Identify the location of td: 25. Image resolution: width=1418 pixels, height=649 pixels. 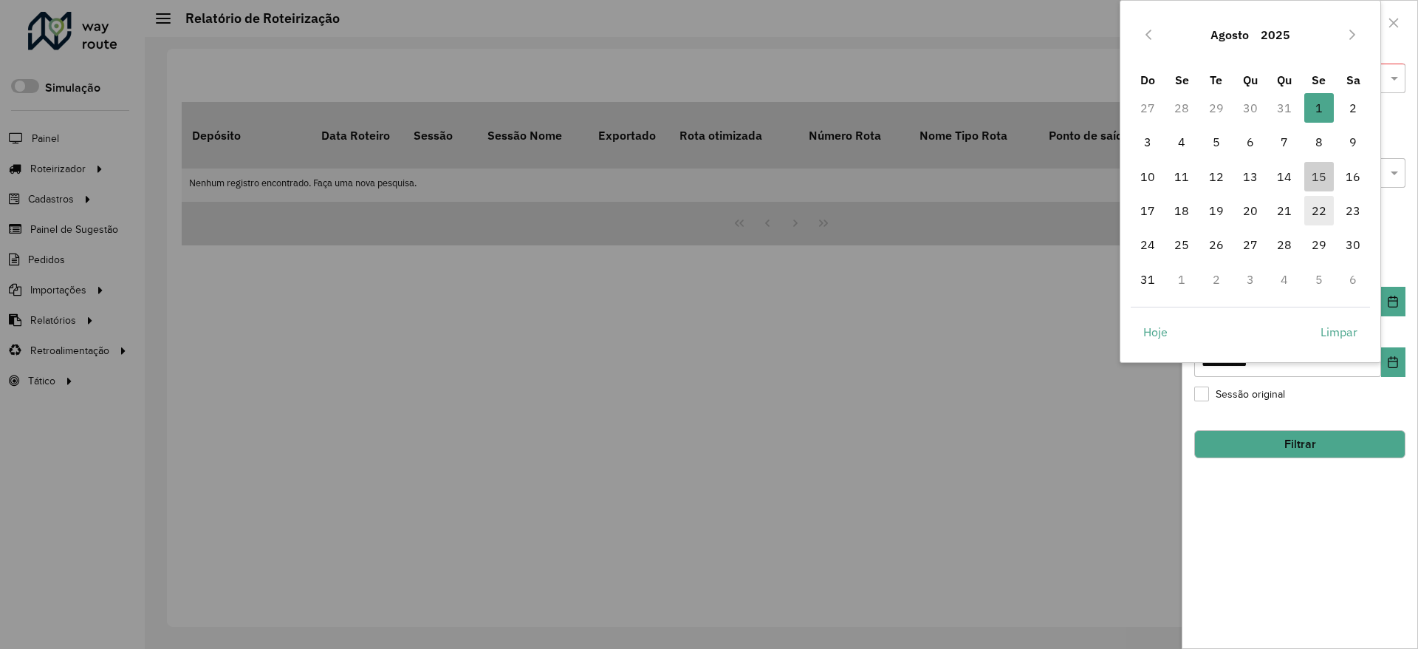
(1182, 245).